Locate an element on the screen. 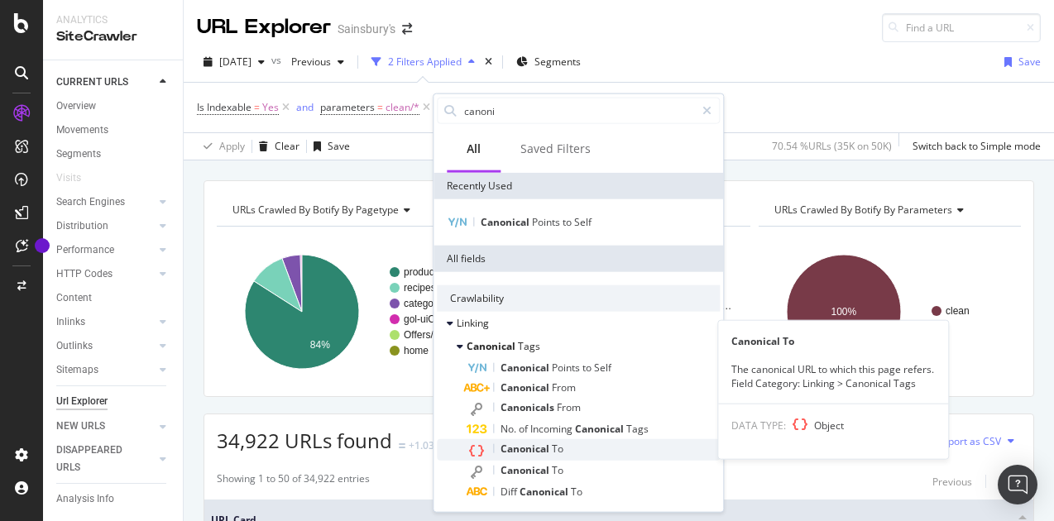 The width and height of the screenshot is (1054, 521). span: URLs Crawled By Botify By parameters is located at coordinates (863, 209).